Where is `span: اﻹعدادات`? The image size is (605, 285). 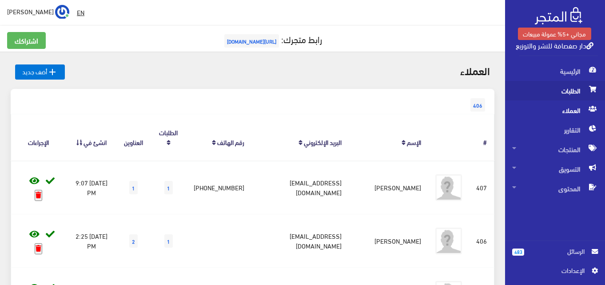 span: اﻹعدادات is located at coordinates (551, 270).